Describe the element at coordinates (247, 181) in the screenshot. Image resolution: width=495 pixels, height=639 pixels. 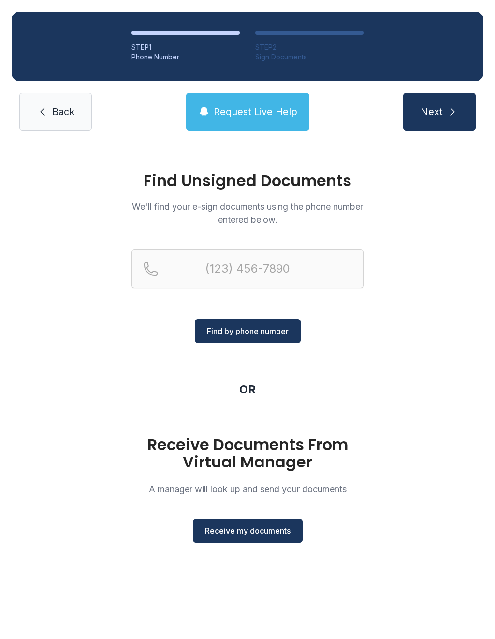
I see `h1: Find Unsigned Documents` at that location.